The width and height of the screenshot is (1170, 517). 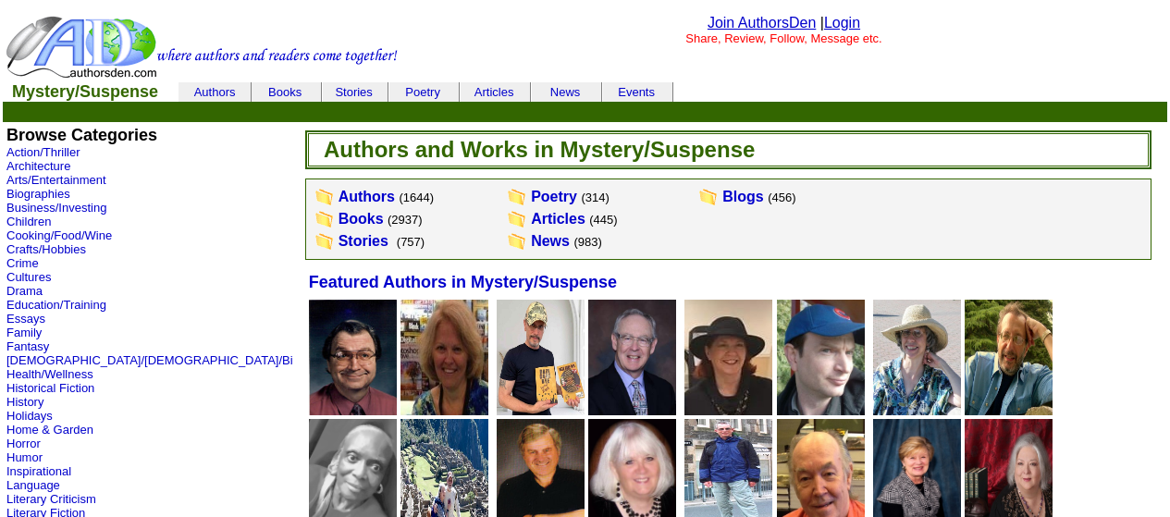 What do you see at coordinates (81, 135) in the screenshot?
I see `b: Browse Categories` at bounding box center [81, 135].